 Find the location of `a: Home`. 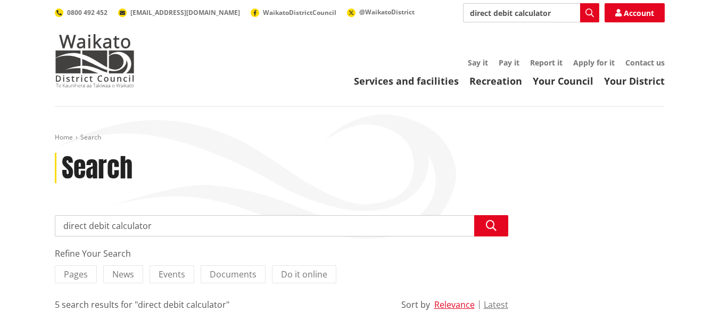

a: Home is located at coordinates (64, 137).